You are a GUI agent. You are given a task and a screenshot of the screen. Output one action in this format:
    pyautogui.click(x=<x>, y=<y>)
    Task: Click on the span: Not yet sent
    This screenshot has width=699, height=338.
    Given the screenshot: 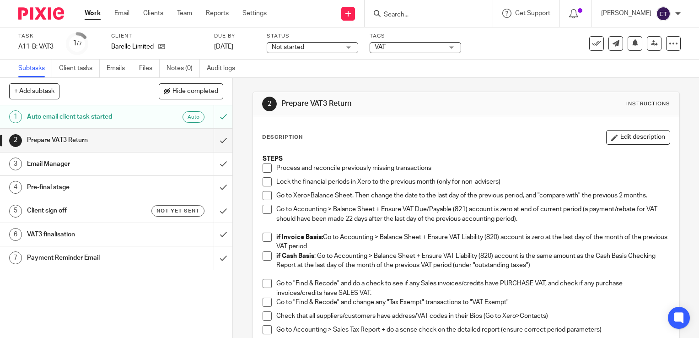 What is the action you would take?
    pyautogui.click(x=178, y=210)
    